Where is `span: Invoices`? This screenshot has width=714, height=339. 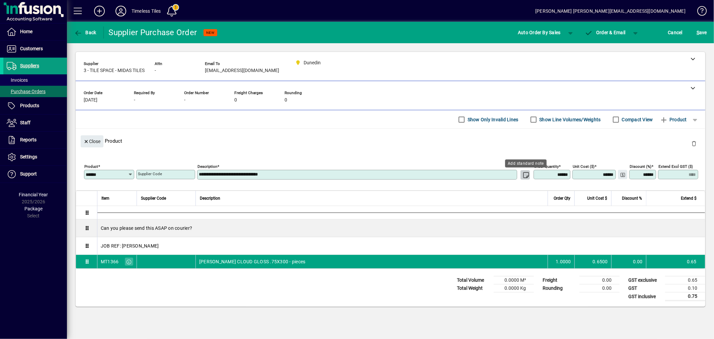
span: Invoices is located at coordinates (17, 80).